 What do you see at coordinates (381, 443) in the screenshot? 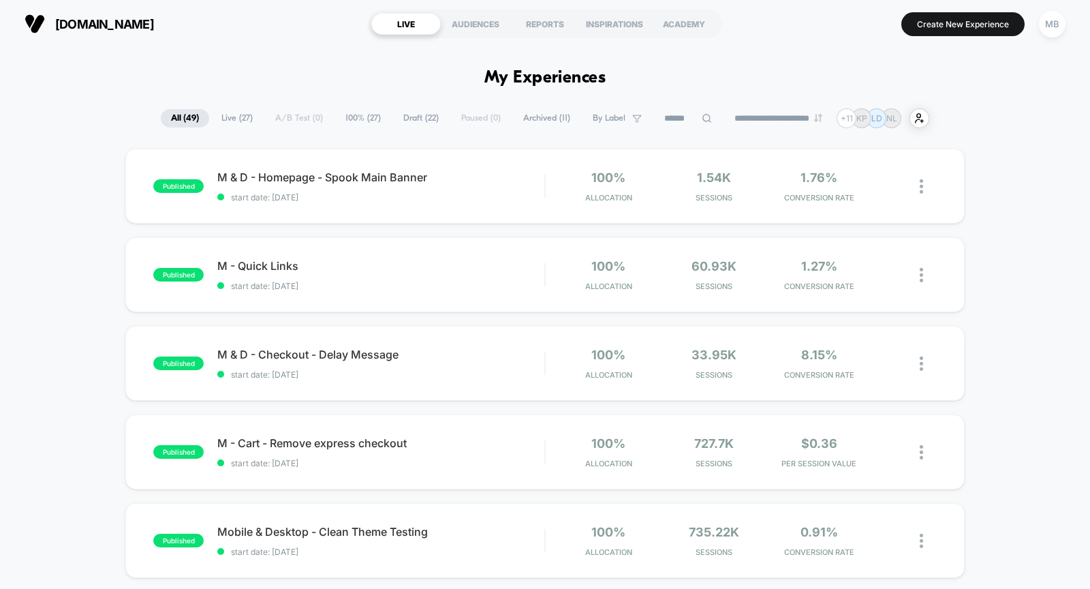
I see `span: M - Cart - Remove express checkout` at bounding box center [381, 443].